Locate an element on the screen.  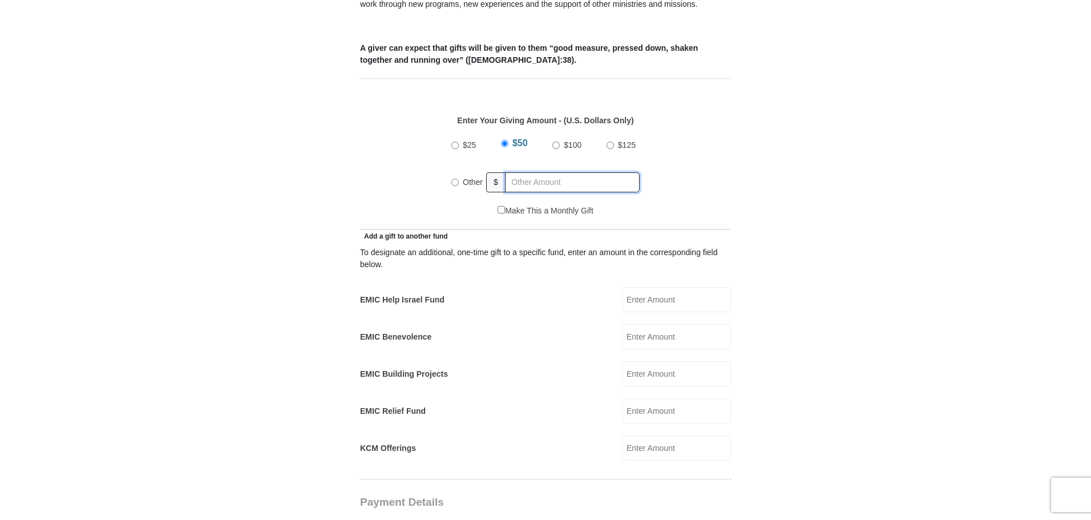
label: EMIC Building Projects is located at coordinates (404, 374).